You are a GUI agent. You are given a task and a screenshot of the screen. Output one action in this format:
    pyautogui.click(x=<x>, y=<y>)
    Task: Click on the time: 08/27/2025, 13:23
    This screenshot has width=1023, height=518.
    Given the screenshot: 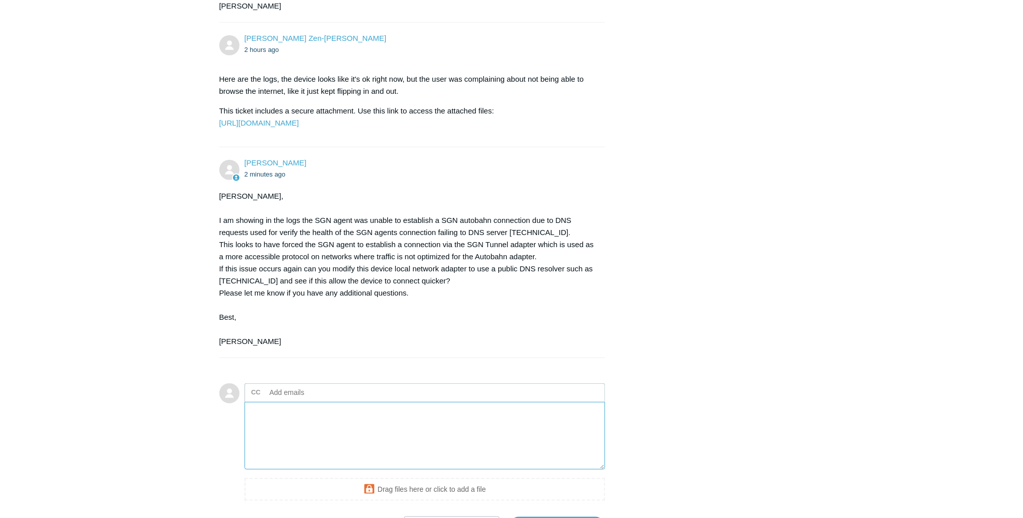 What is the action you would take?
    pyautogui.click(x=262, y=49)
    